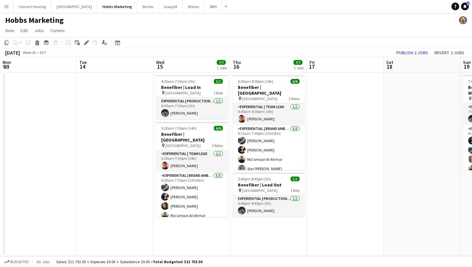 The image size is (472, 267). Describe the element at coordinates (34, 20) in the screenshot. I see `h1: Hobbs Marketing` at that location.